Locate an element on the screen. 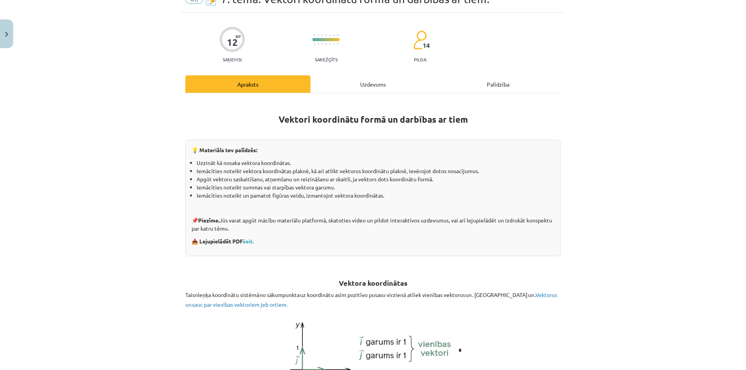 The width and height of the screenshot is (746, 370). span: XP is located at coordinates (238, 36).